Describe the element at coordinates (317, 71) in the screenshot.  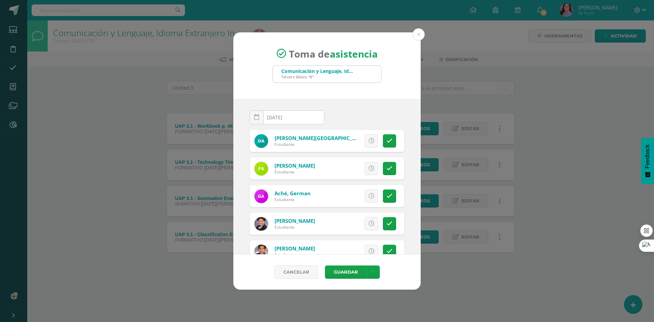
I see `div: Comunicación y Lenguaje, Idioma Extranjero Inglés` at that location.